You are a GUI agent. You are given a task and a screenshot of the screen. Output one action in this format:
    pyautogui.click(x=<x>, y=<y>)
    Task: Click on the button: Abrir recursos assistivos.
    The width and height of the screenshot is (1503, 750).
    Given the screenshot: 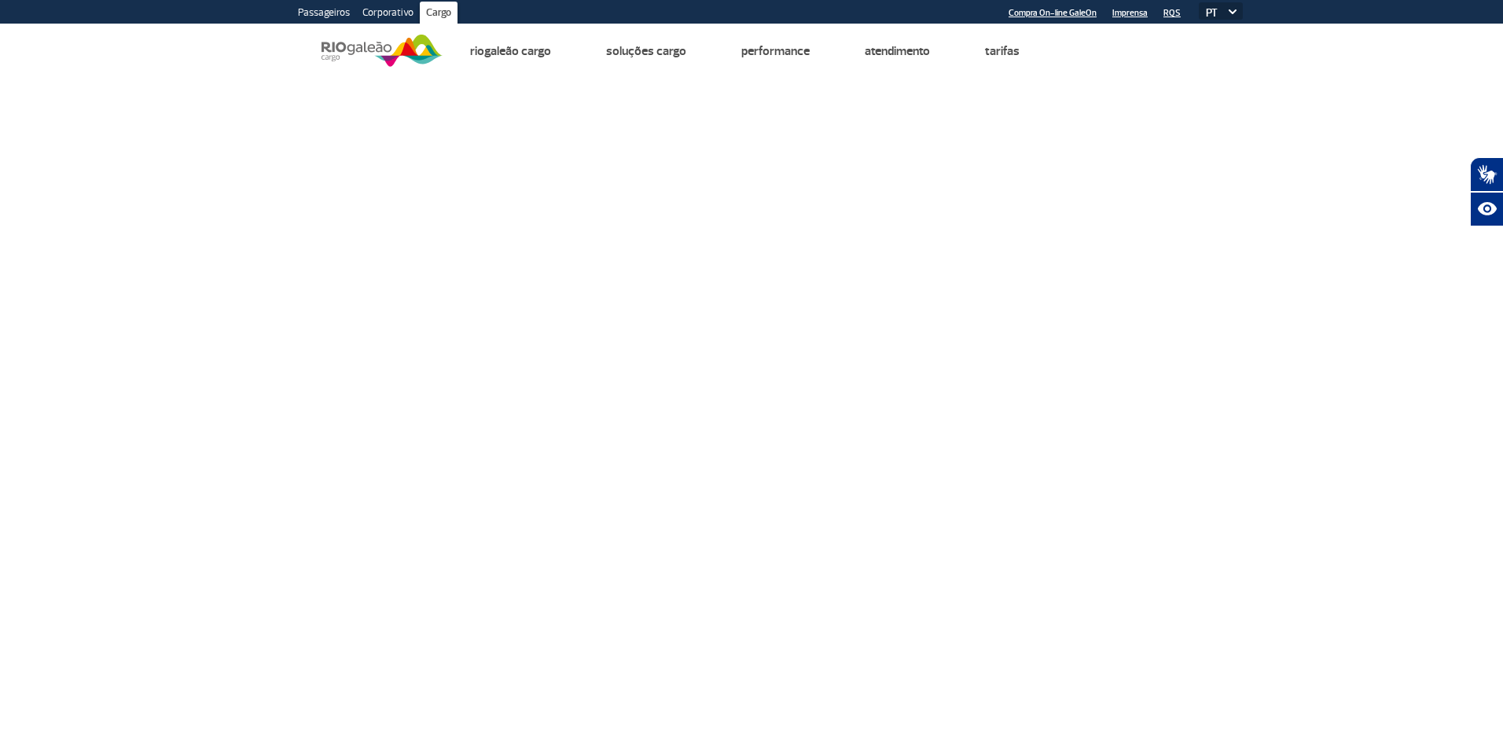 What is the action you would take?
    pyautogui.click(x=1486, y=209)
    